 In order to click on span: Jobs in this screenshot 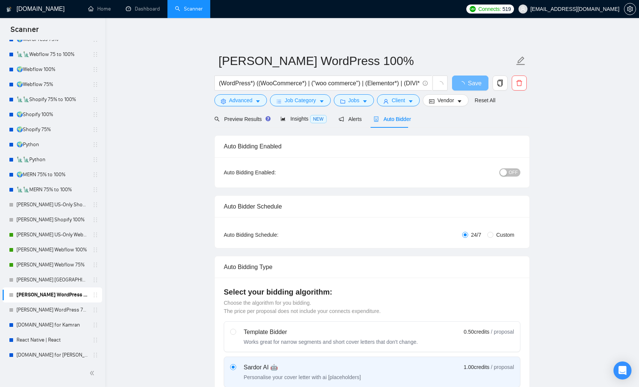, I will do `click(354, 100)`.